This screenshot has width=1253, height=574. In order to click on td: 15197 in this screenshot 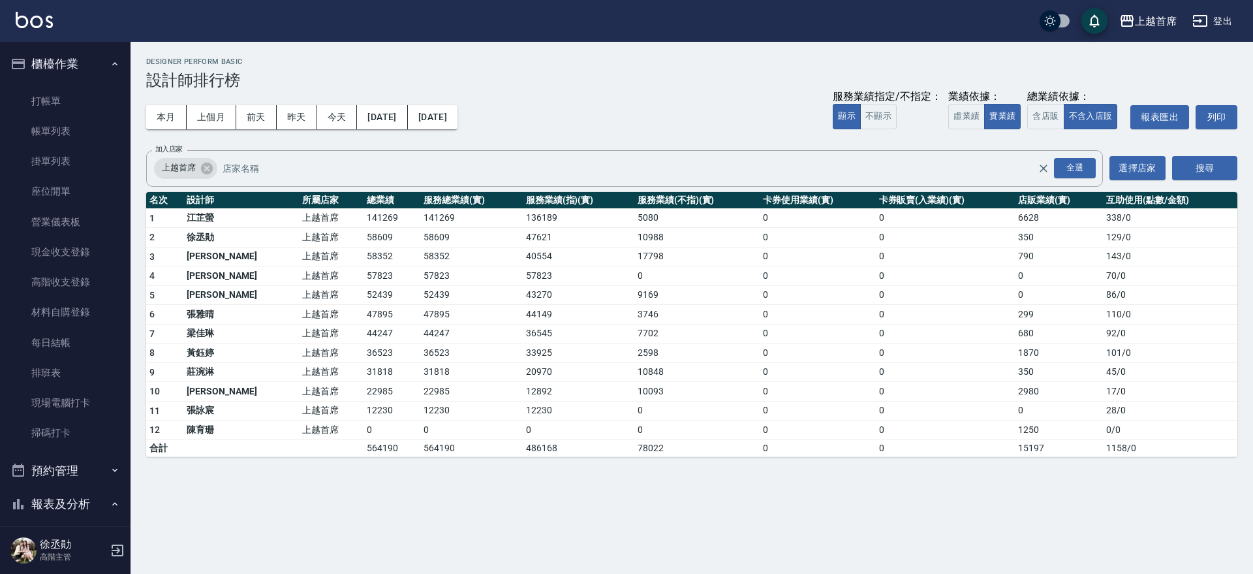, I will do `click(1059, 448)`.